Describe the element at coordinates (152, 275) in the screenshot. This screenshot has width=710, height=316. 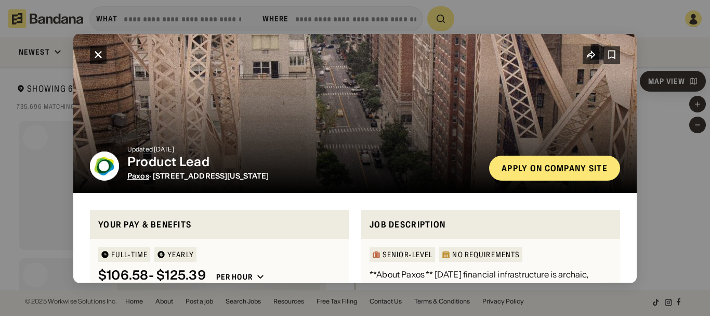
I see `div: $ 106.58 - $125.39` at that location.